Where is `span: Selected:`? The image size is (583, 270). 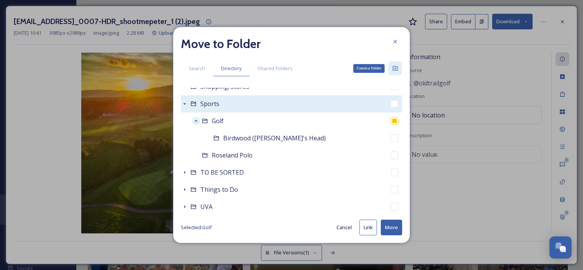 span: Selected: is located at coordinates (196, 228).